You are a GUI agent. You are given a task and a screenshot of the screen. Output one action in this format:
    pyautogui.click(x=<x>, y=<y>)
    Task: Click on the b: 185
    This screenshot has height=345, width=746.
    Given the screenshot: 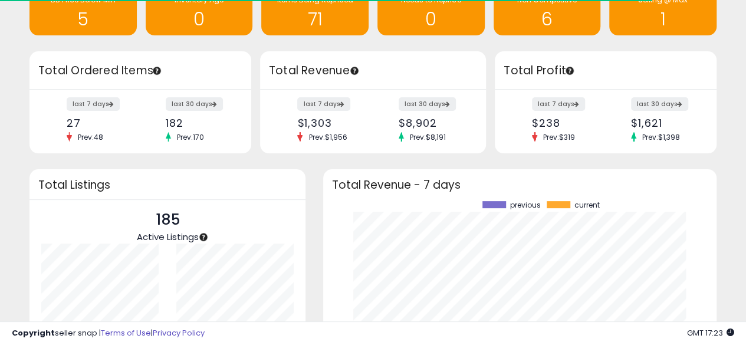 What is the action you would take?
    pyautogui.click(x=81, y=327)
    